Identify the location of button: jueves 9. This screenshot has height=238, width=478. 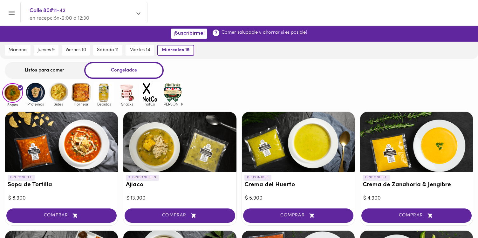
(46, 50).